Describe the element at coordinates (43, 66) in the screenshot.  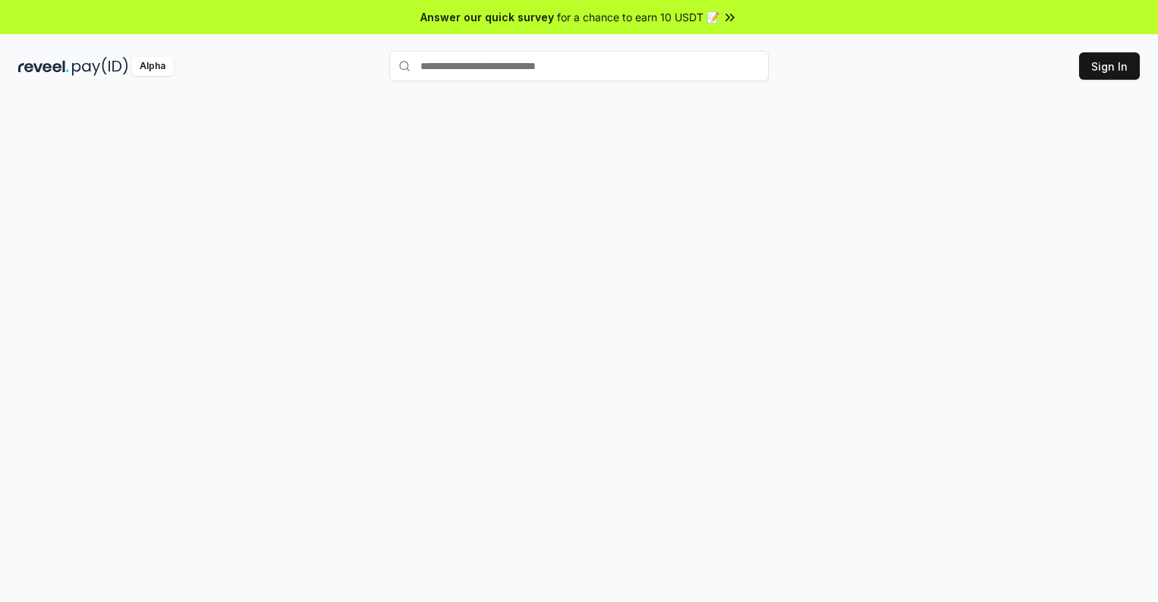
I see `img: reveel_dark` at that location.